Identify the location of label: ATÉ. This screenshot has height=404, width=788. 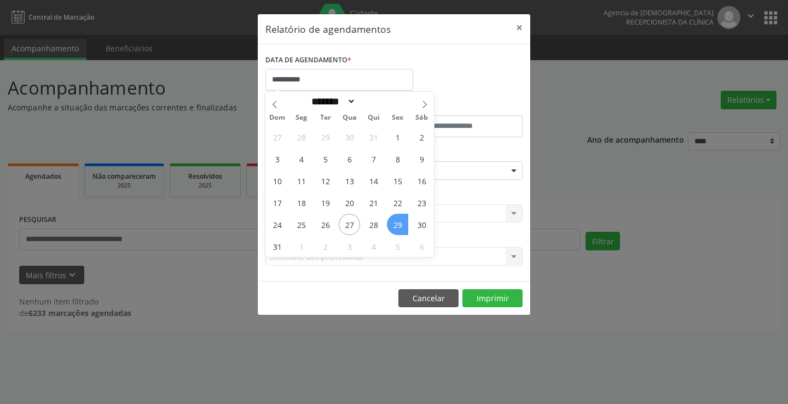
(460, 107).